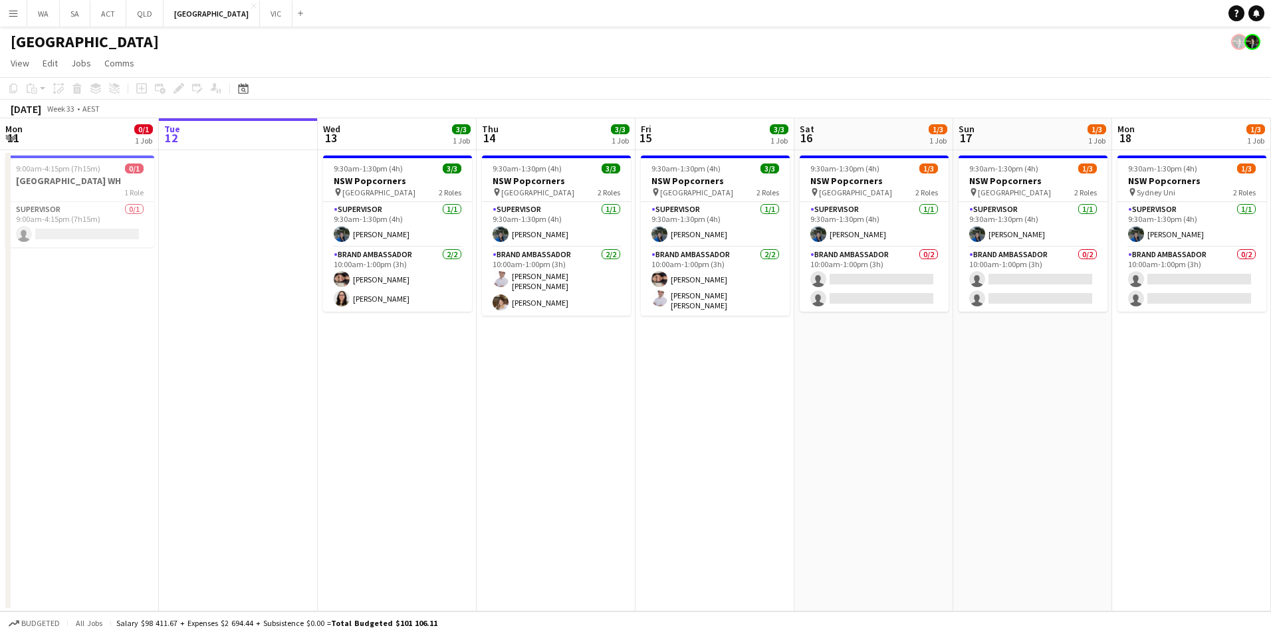 The height and width of the screenshot is (634, 1271). I want to click on span: 13, so click(330, 138).